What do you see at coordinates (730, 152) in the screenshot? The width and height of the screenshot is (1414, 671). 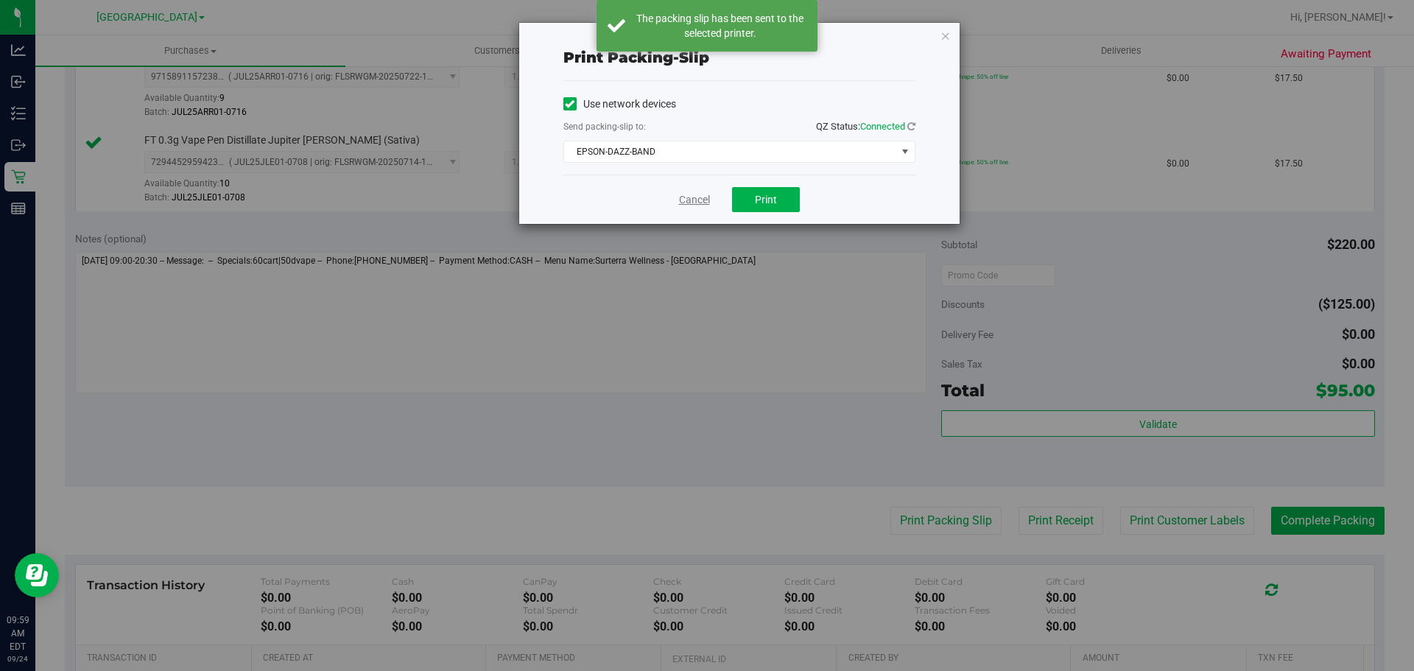 I see `span: EPSON-DAZZ-BAND` at bounding box center [730, 152].